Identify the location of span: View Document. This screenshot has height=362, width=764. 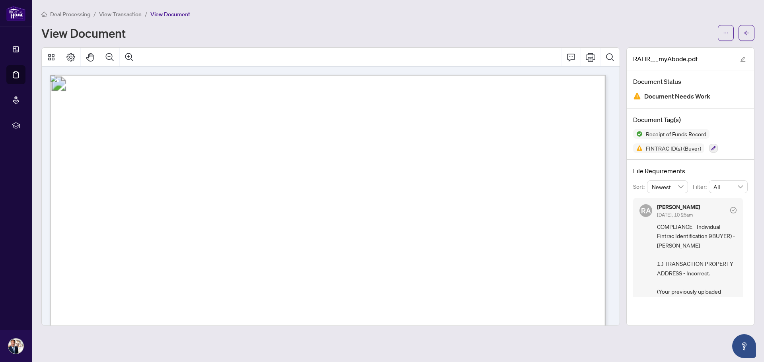
(170, 14).